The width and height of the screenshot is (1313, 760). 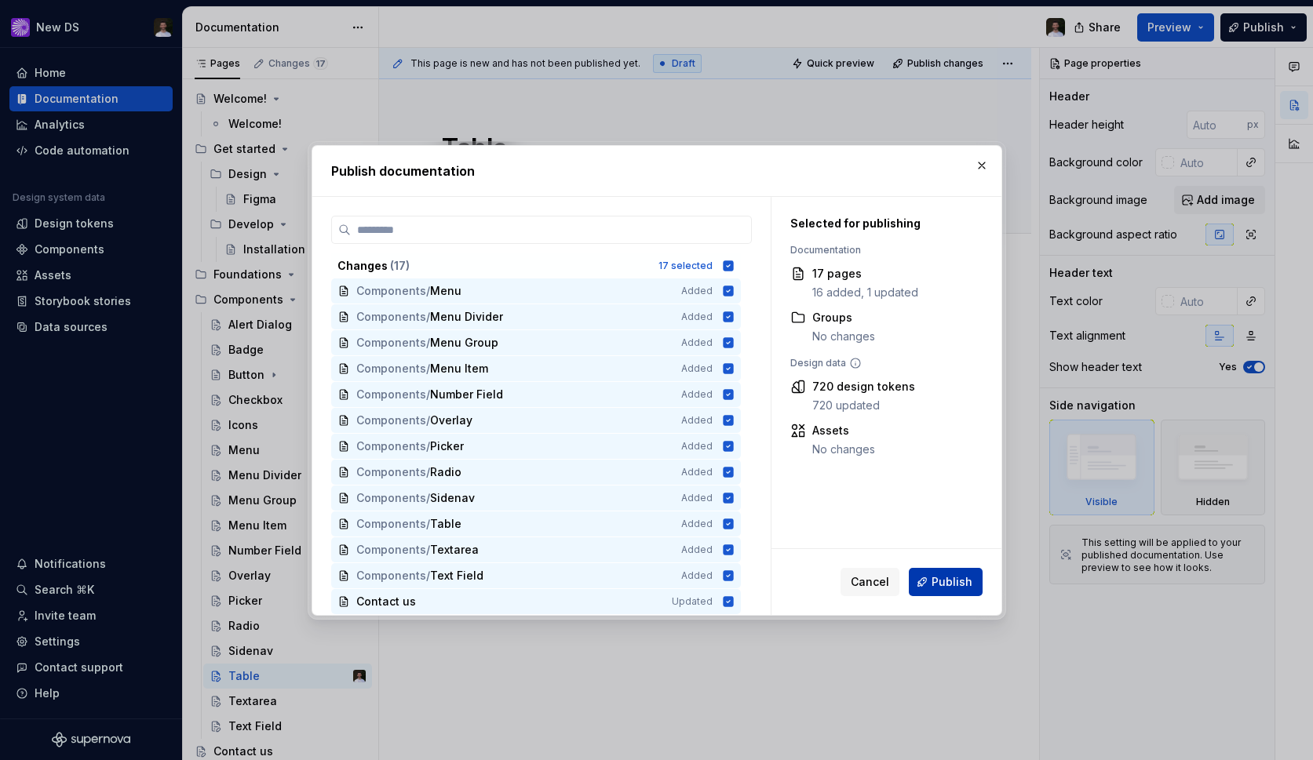 I want to click on span: Contact us, so click(x=386, y=602).